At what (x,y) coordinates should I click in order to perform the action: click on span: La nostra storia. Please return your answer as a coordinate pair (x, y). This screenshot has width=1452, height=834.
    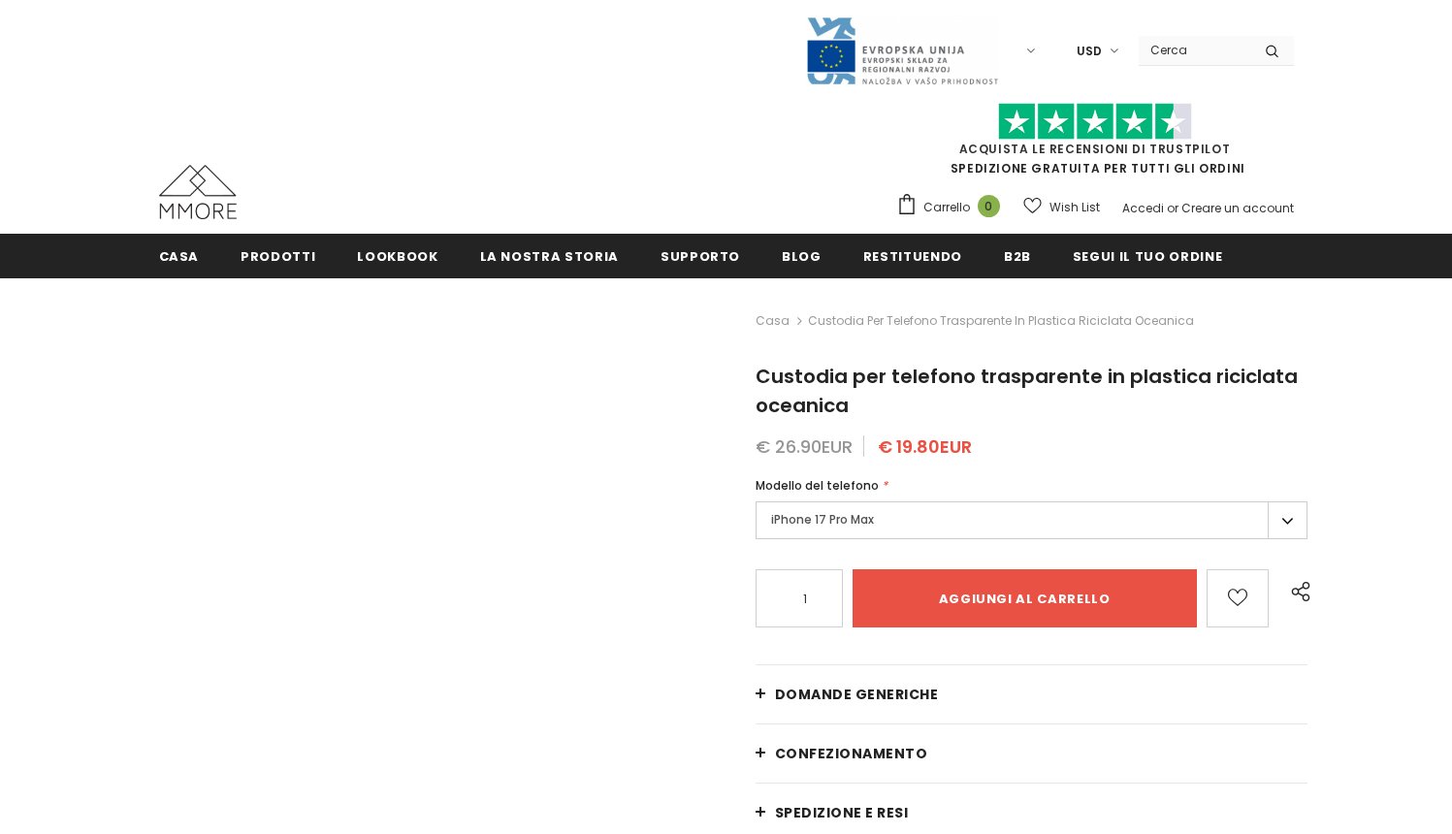
    Looking at the image, I should click on (549, 256).